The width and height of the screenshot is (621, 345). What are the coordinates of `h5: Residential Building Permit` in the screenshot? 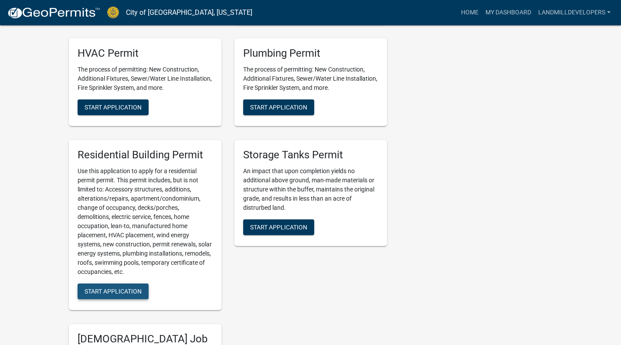 It's located at (145, 155).